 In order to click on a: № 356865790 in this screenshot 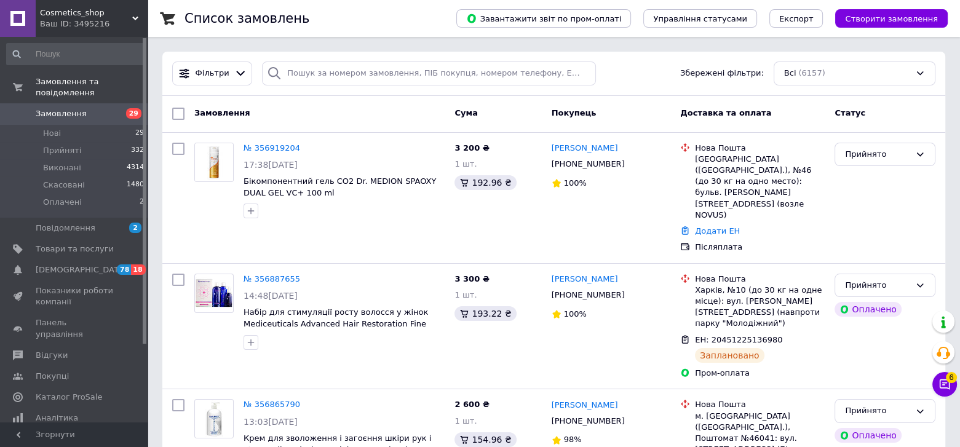, I will do `click(272, 404)`.